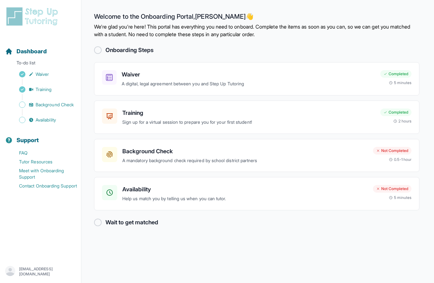 The image size is (434, 283). Describe the element at coordinates (43, 90) in the screenshot. I see `span: Training` at that location.